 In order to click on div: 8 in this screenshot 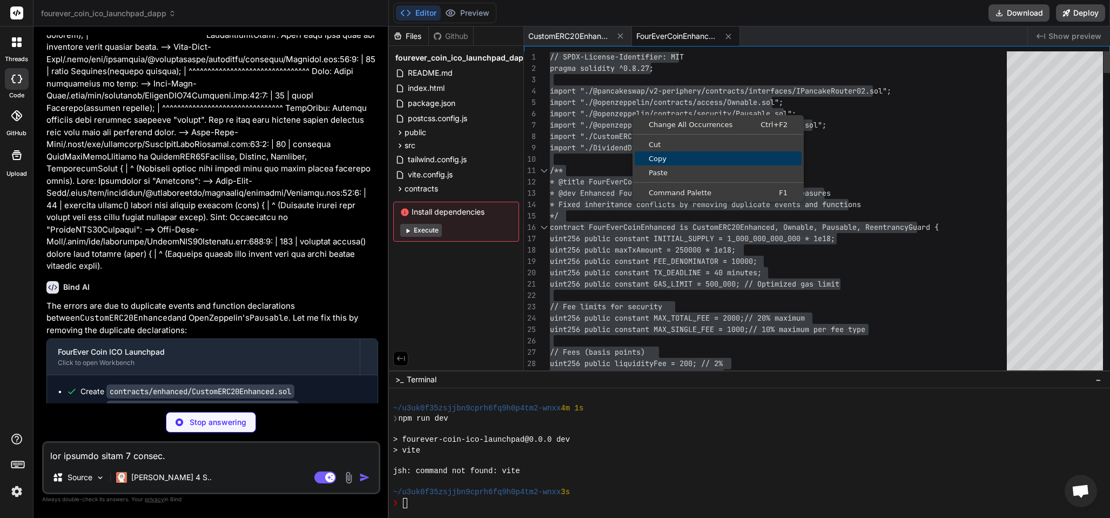, I will do `click(530, 136)`.